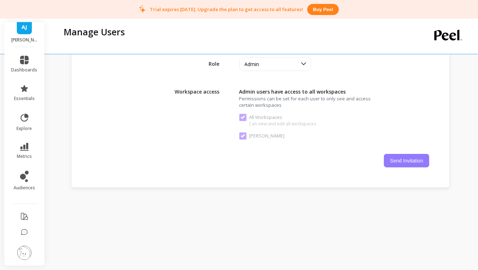 The width and height of the screenshot is (478, 270). What do you see at coordinates (24, 99) in the screenshot?
I see `span: essentials` at bounding box center [24, 99].